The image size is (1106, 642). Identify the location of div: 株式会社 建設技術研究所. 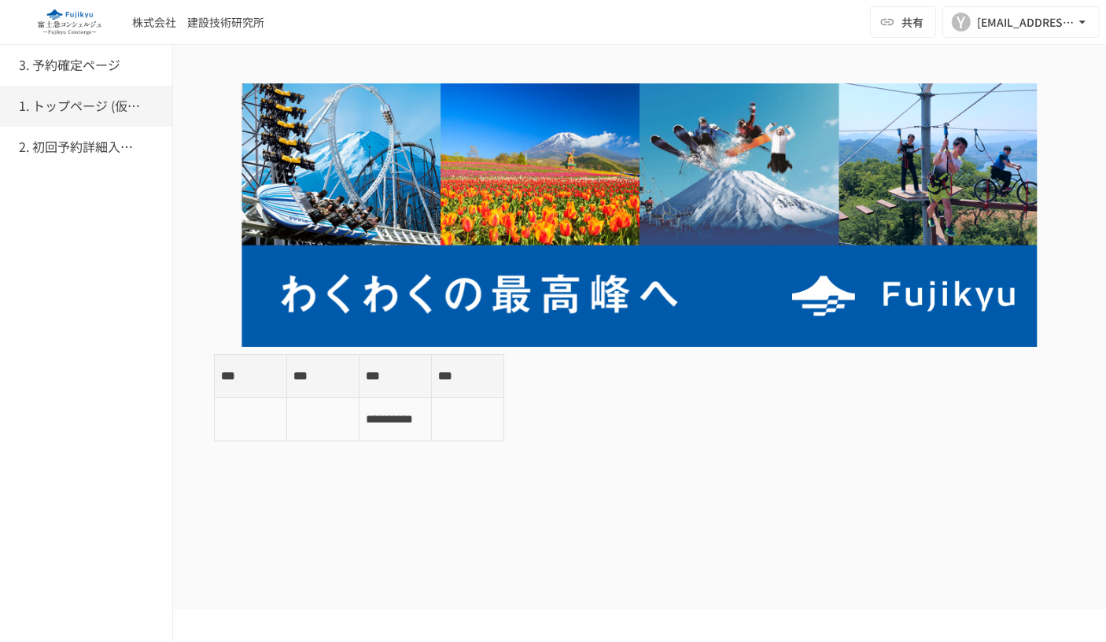
(198, 22).